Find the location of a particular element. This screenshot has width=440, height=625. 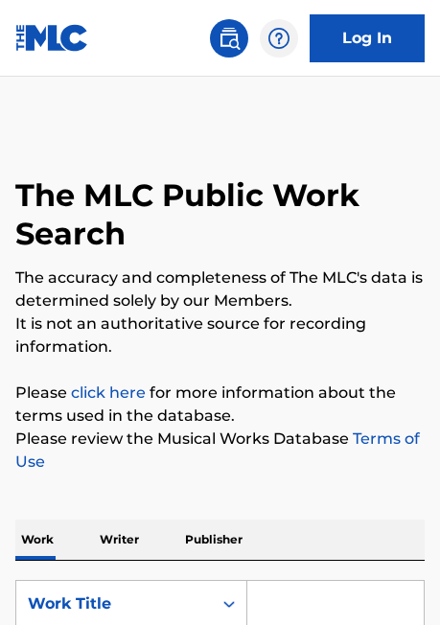

div: Work Title is located at coordinates (114, 604).